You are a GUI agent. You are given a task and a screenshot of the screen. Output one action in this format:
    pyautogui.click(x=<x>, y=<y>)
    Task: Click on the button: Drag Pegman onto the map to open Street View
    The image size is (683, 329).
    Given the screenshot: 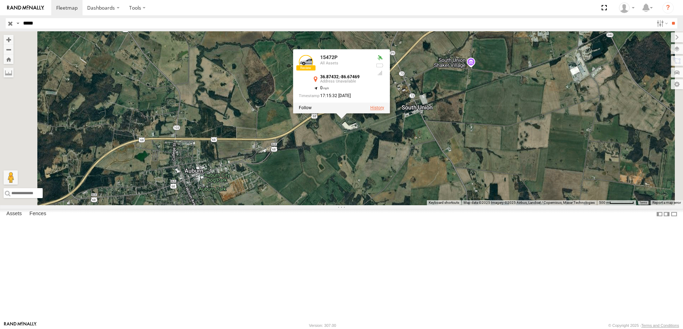 What is the action you would take?
    pyautogui.click(x=11, y=178)
    